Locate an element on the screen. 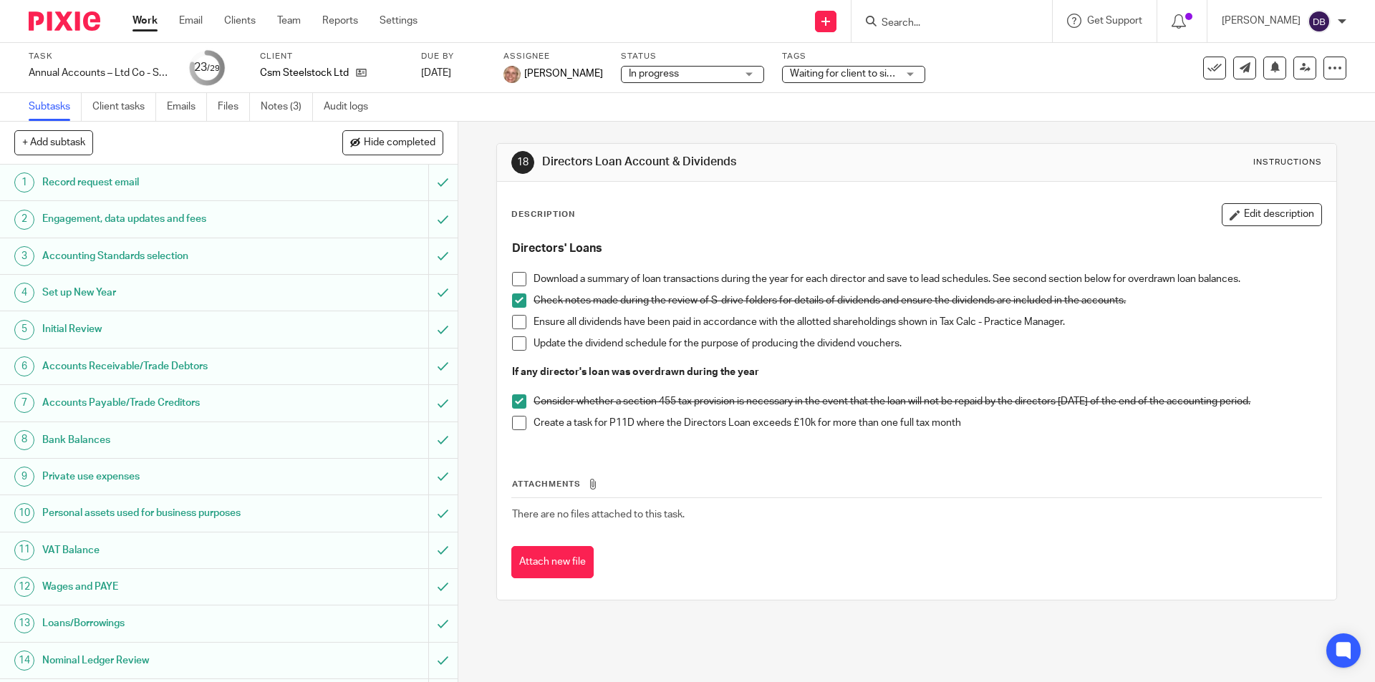 The image size is (1375, 682). a: Notes (3) is located at coordinates (286, 107).